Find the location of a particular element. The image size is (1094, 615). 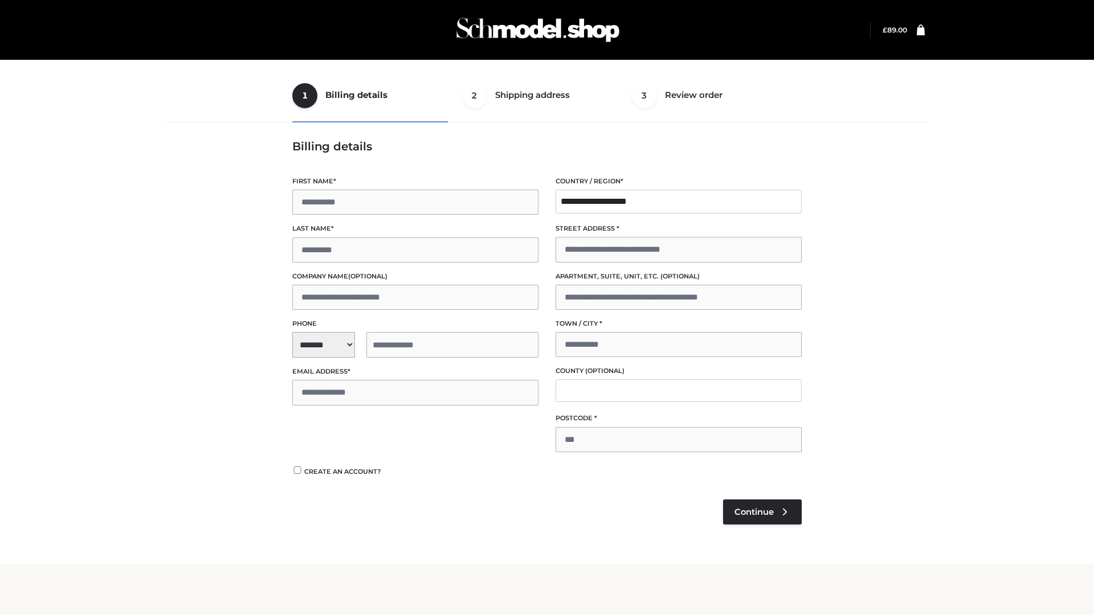

label: Last name is located at coordinates (415, 228).